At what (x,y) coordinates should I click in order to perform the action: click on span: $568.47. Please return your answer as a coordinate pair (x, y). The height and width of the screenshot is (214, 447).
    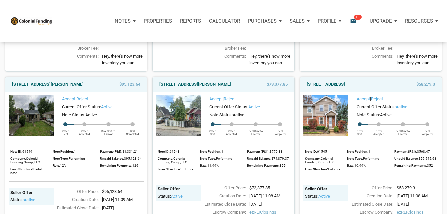
    Looking at the image, I should click on (423, 151).